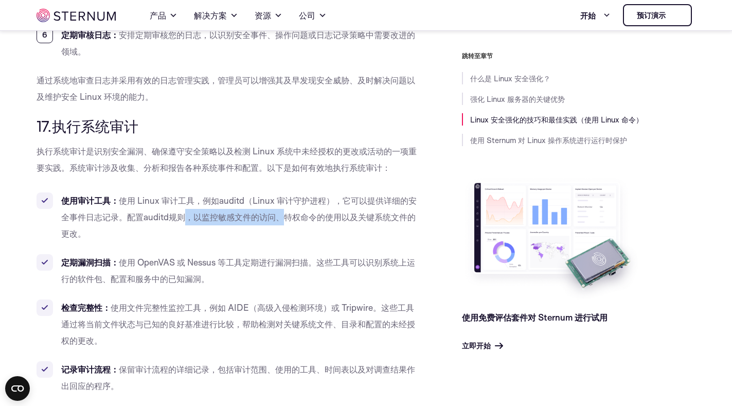  Describe the element at coordinates (158, 15) in the screenshot. I see `font: 产品` at that location.